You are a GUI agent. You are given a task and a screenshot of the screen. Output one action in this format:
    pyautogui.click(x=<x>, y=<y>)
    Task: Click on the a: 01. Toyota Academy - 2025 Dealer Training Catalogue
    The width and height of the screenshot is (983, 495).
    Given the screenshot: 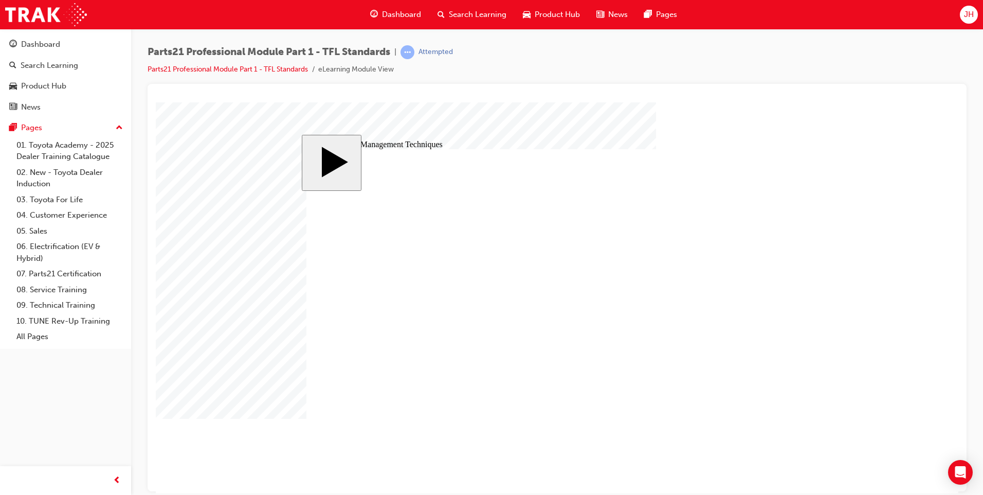 What is the action you would take?
    pyautogui.click(x=69, y=151)
    